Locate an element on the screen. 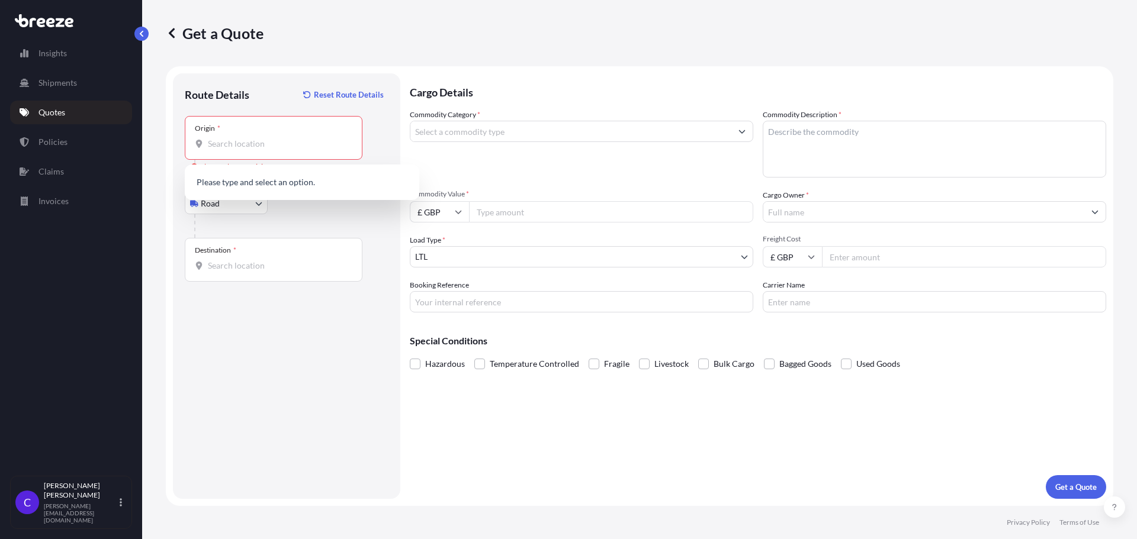 This screenshot has width=1137, height=539. input: Origin is located at coordinates (278, 144).